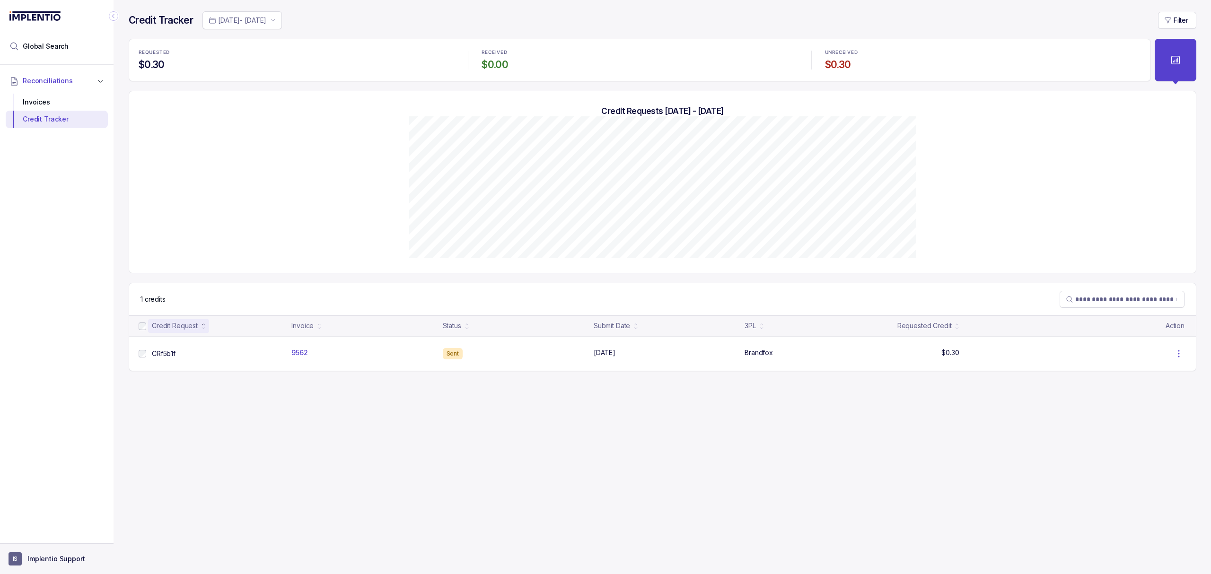  I want to click on div: Credit Tracker, so click(57, 119).